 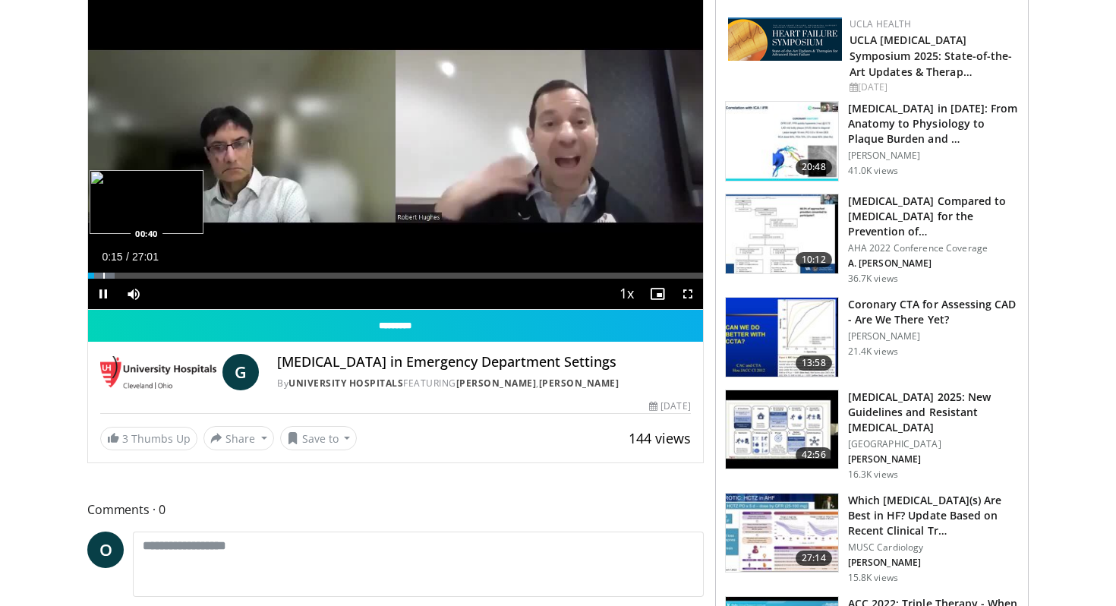 What do you see at coordinates (782, 337) in the screenshot?
I see `img: 34b2b9a4-89e5-4b8c-b553-8a638b61a706.150x105_q85_crop-smart_upscale.jpg` at bounding box center [782, 337].